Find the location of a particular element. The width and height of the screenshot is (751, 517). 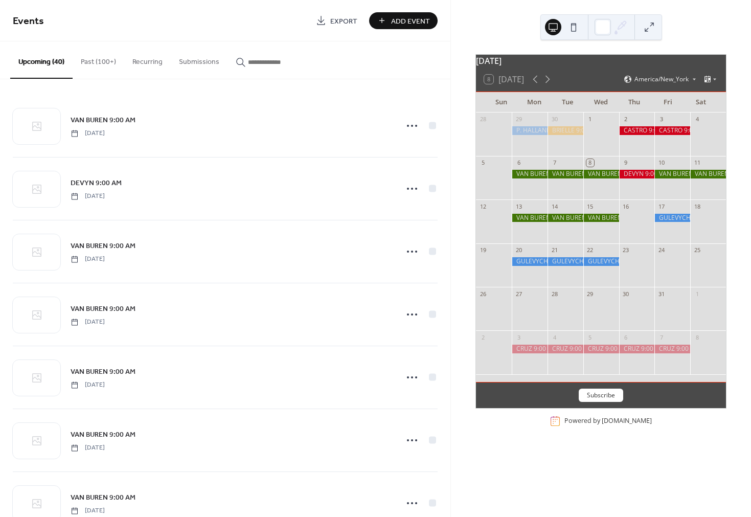

div: 9 is located at coordinates (625, 162).